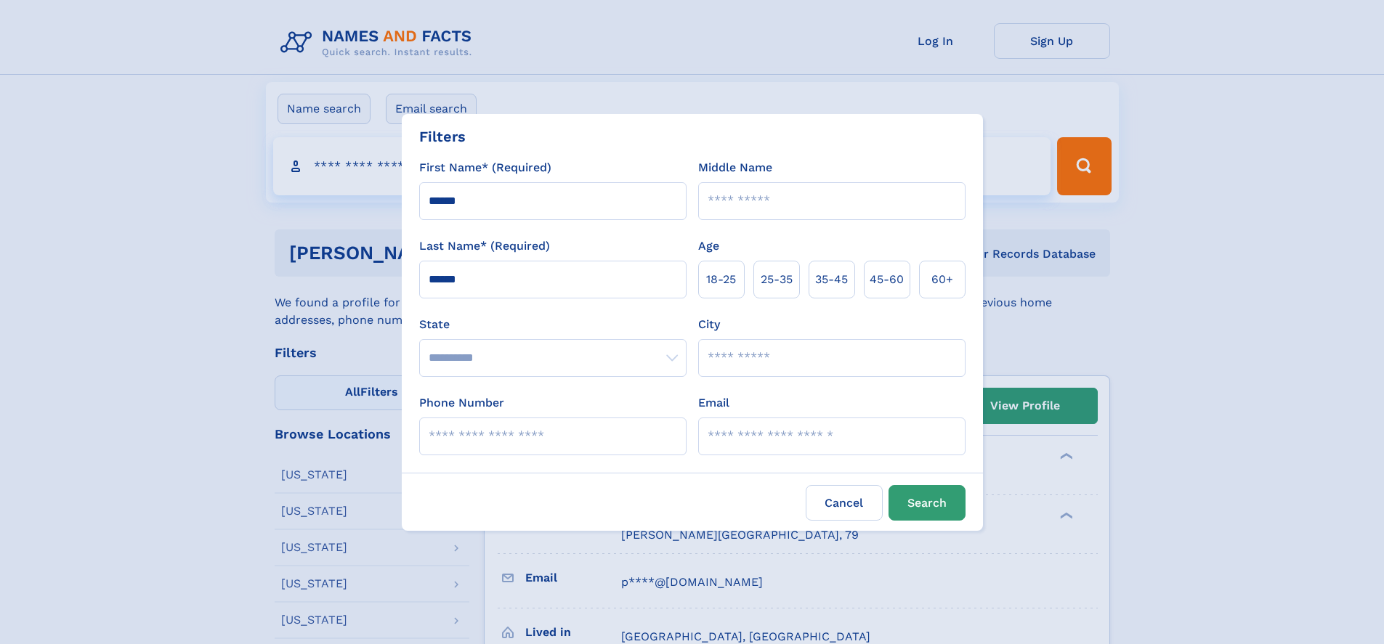  What do you see at coordinates (443, 137) in the screenshot?
I see `div: Filters` at bounding box center [443, 137].